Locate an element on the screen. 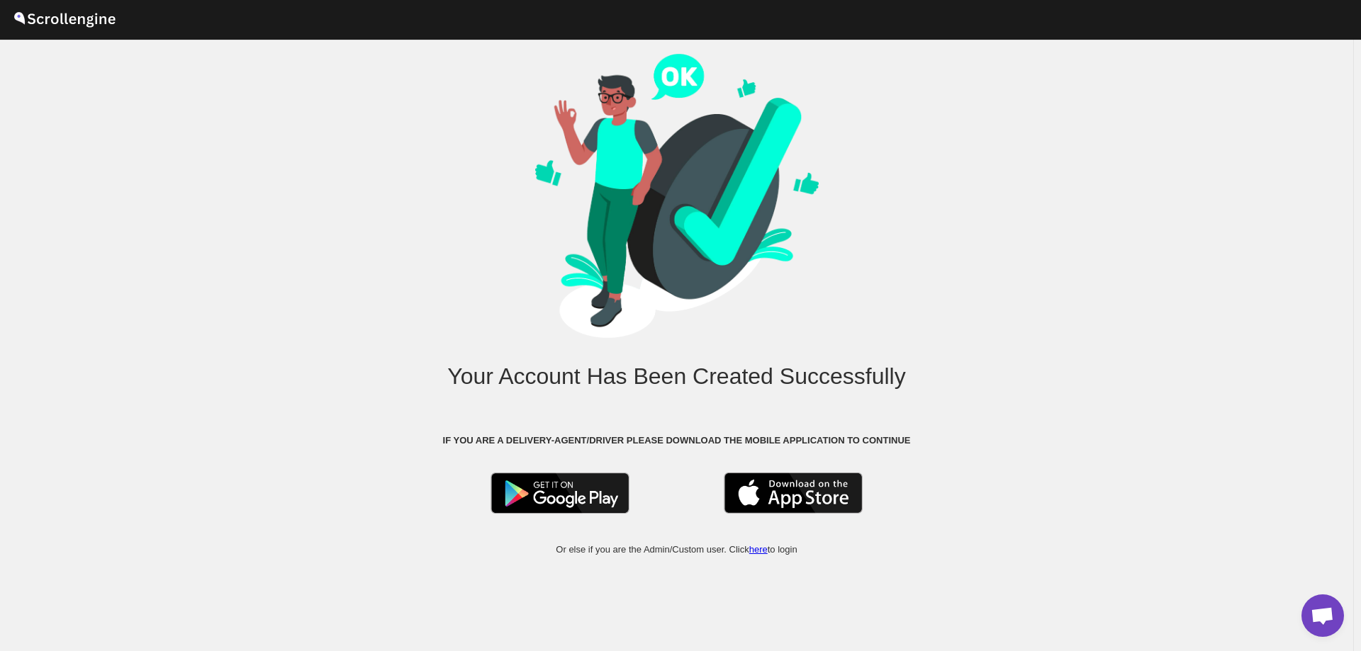 This screenshot has height=651, width=1361. div: Your Account Has Been Created Successfully is located at coordinates (676, 376).